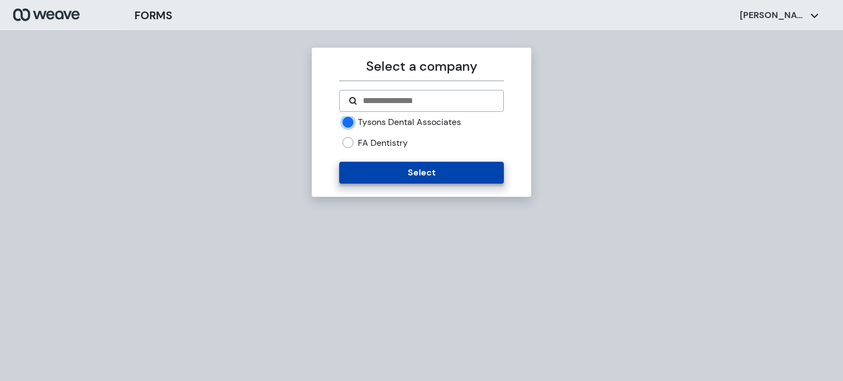 The width and height of the screenshot is (843, 381). I want to click on button: Select, so click(421, 173).